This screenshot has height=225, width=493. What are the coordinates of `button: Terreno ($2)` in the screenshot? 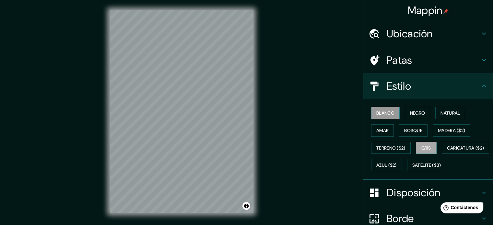 It's located at (391, 148).